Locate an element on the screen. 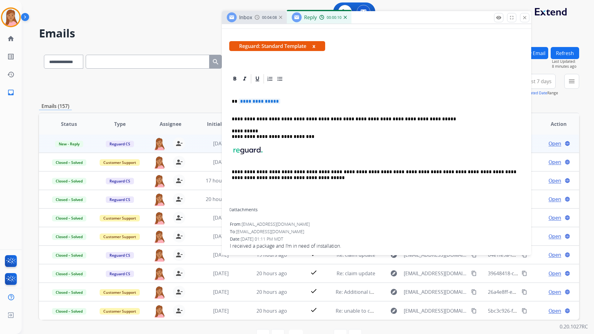 The width and height of the screenshot is (594, 334). div: Underline is located at coordinates (258, 79).